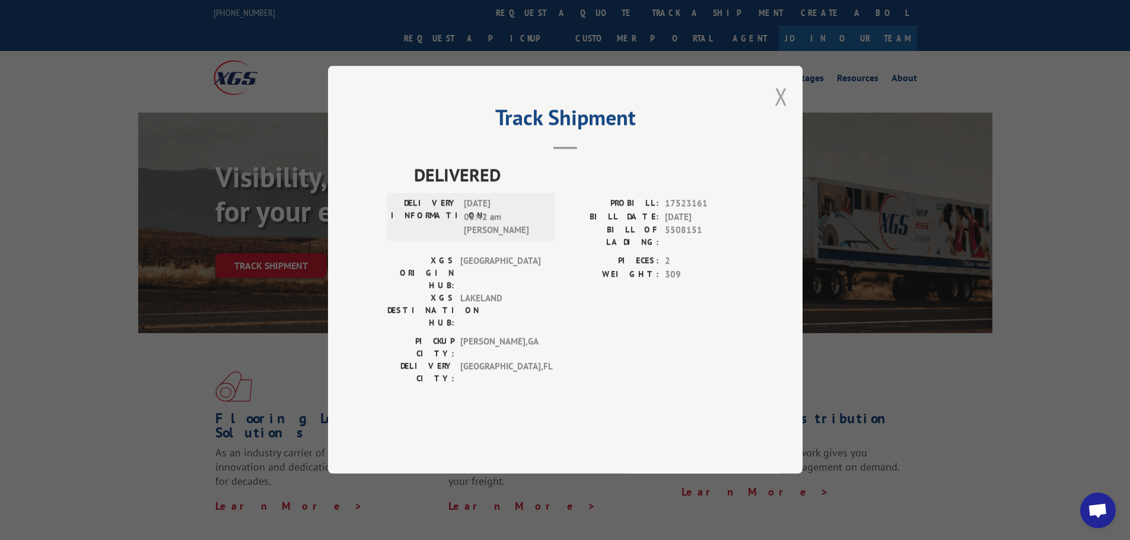 This screenshot has width=1130, height=540. I want to click on span: 2, so click(704, 262).